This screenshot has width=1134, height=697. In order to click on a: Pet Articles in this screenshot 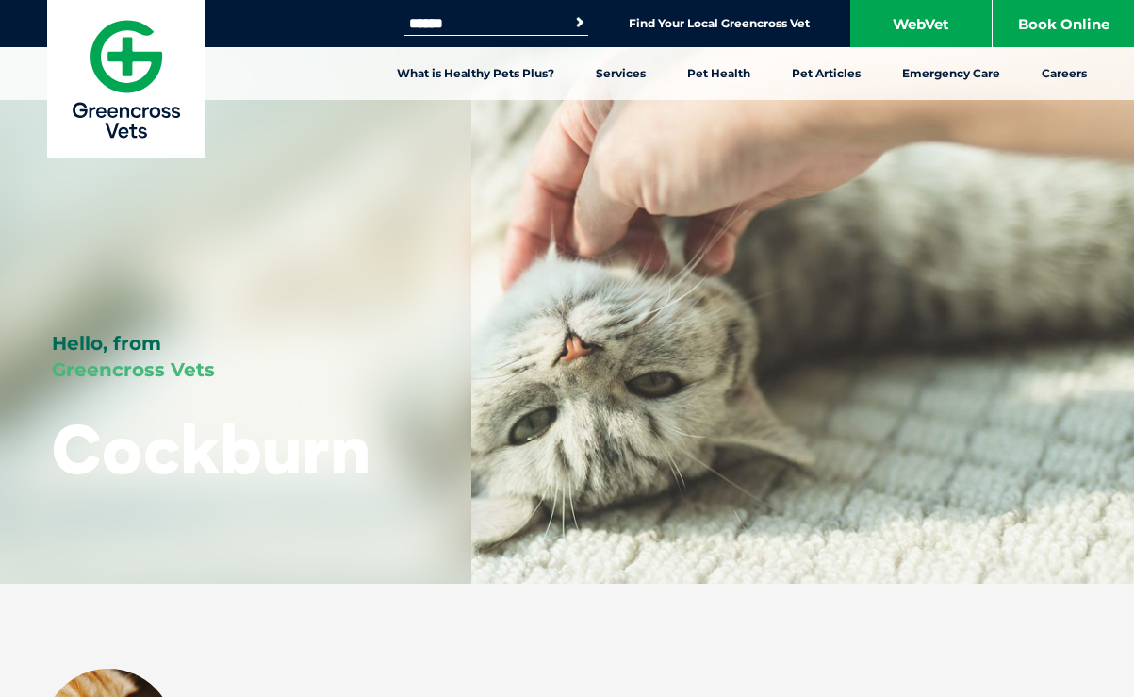, I will do `click(826, 74)`.